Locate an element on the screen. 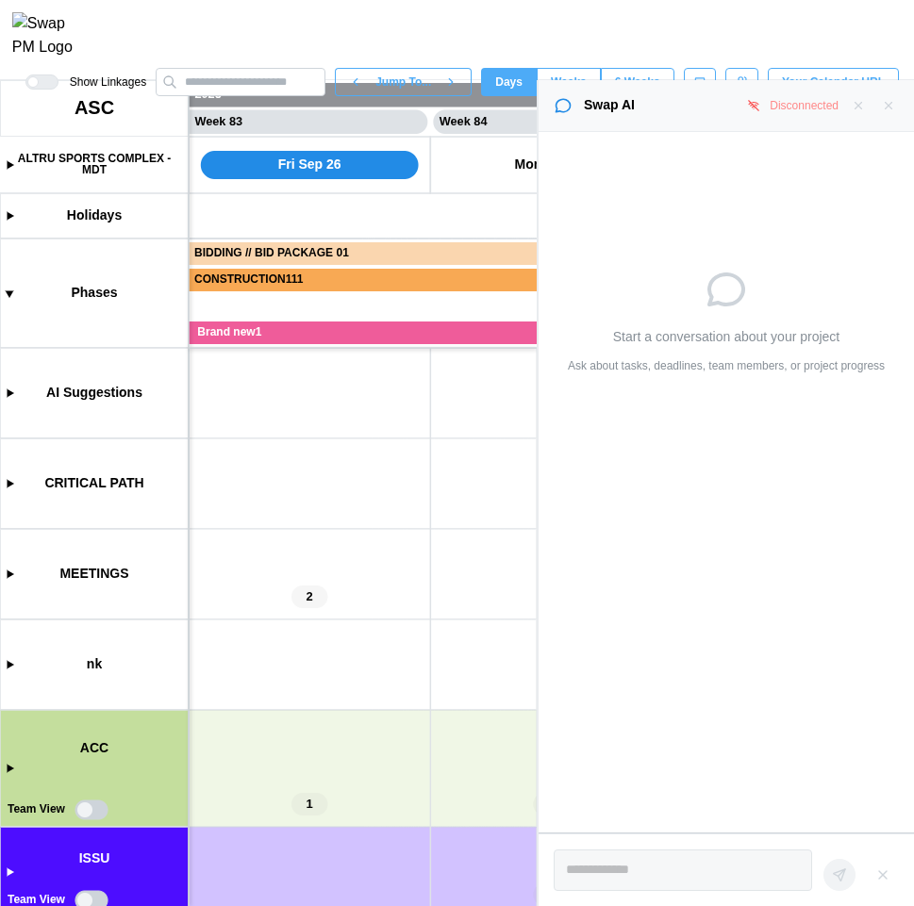 This screenshot has height=906, width=914. div: Ask about tasks, deadlines, team members, or project progress is located at coordinates (726, 366).